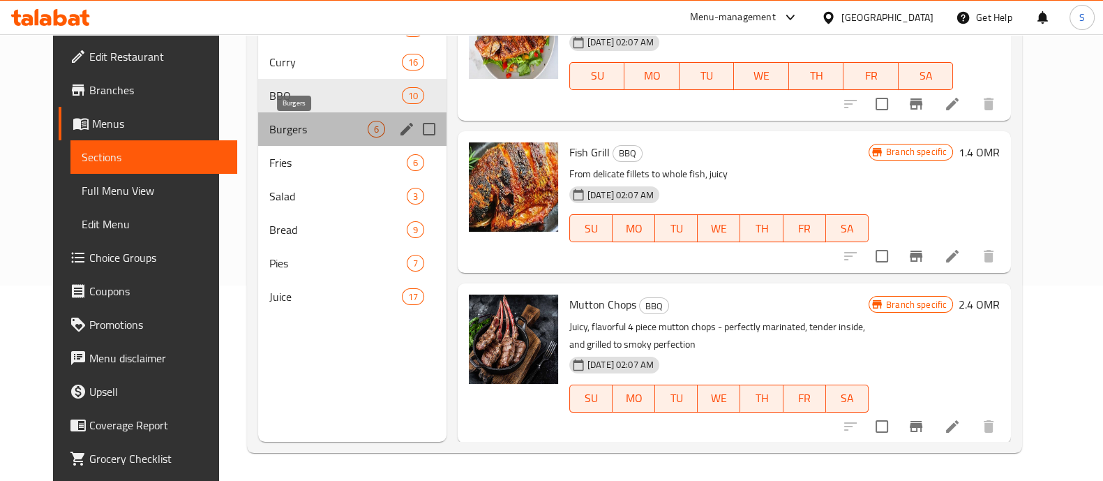 The width and height of the screenshot is (1103, 481). Describe the element at coordinates (148, 291) in the screenshot. I see `a: Coupons` at that location.